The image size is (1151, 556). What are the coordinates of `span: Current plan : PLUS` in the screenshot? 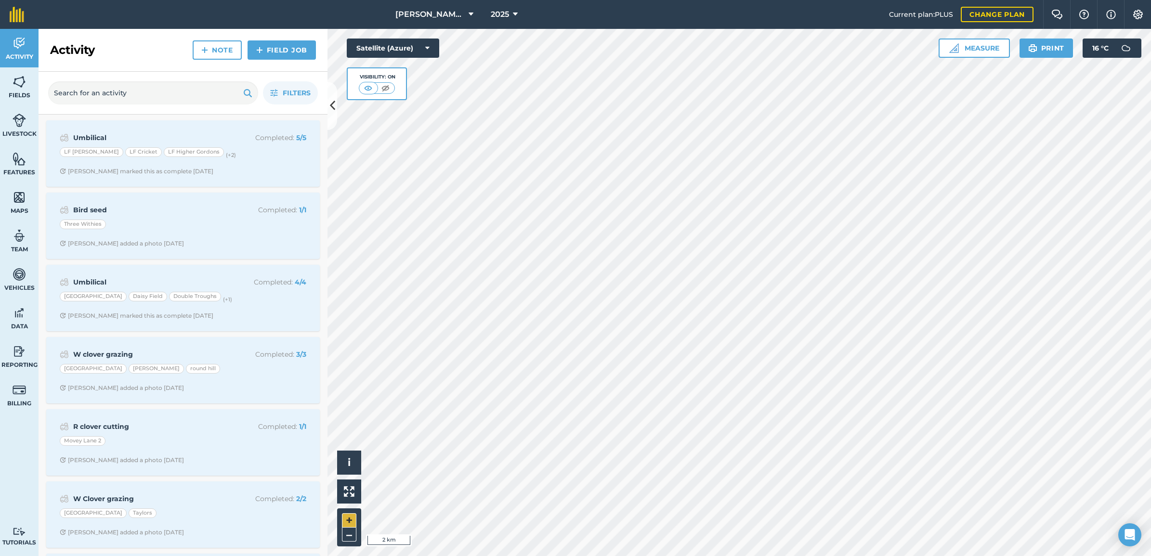 It's located at (921, 14).